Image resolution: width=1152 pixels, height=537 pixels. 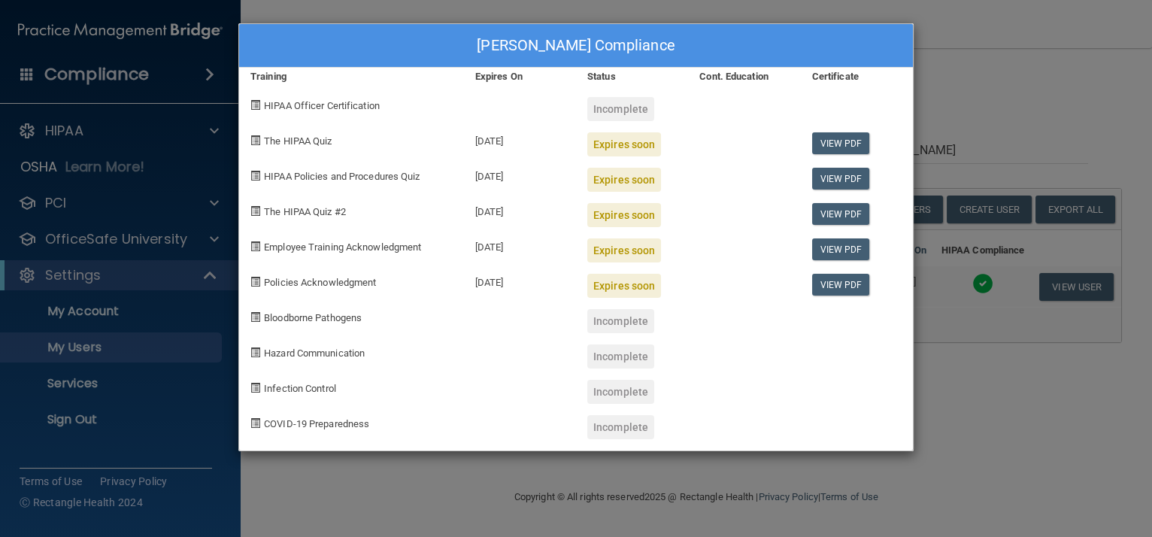 What do you see at coordinates (320, 282) in the screenshot?
I see `span: Policies Acknowledgment` at bounding box center [320, 282].